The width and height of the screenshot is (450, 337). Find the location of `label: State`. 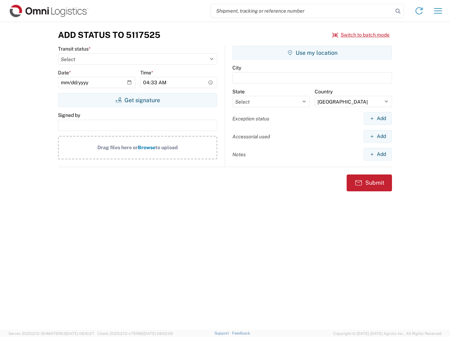

label: State is located at coordinates (238, 92).